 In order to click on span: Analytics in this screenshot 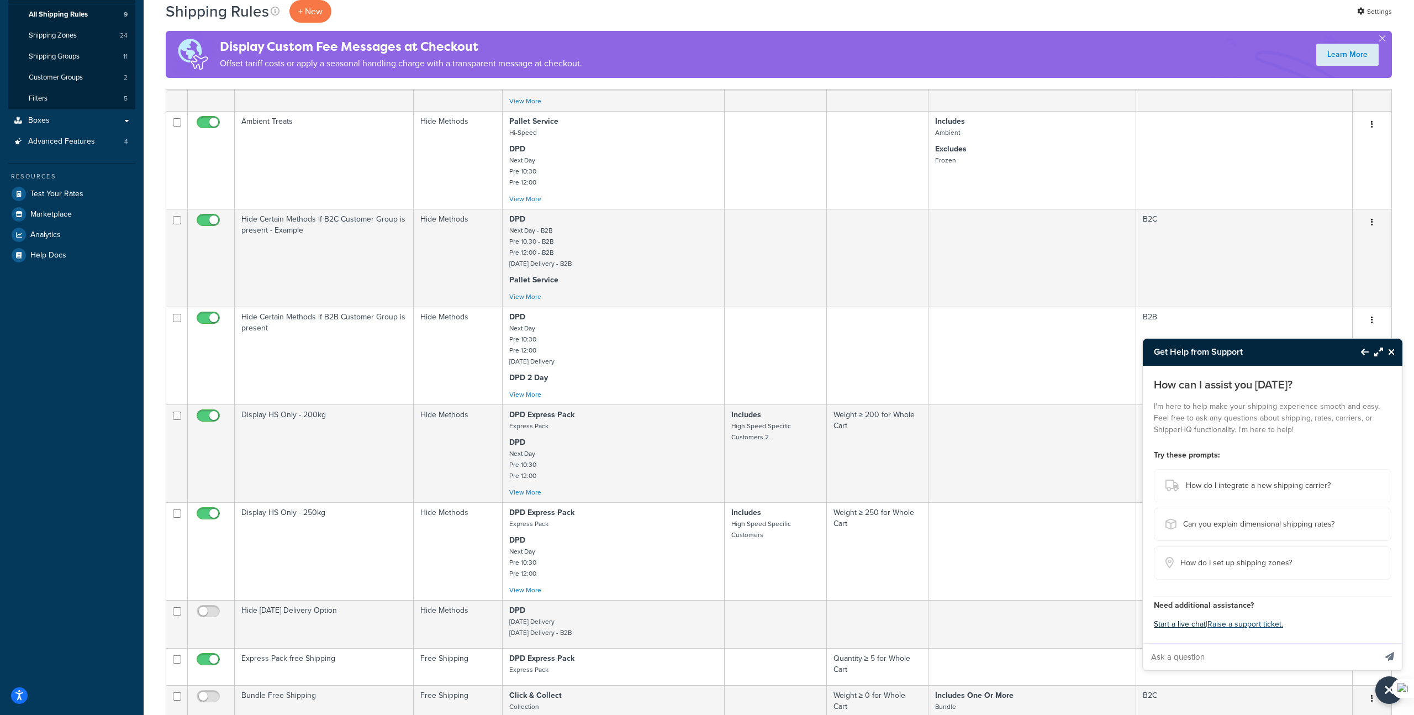, I will do `click(45, 235)`.